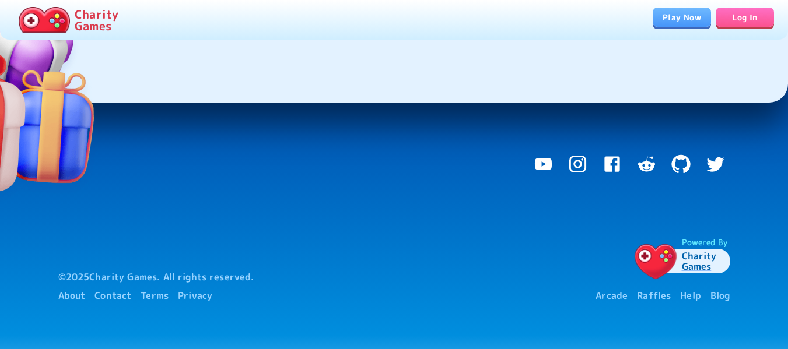 The image size is (788, 349). Describe the element at coordinates (690, 296) in the screenshot. I see `a: Help` at that location.